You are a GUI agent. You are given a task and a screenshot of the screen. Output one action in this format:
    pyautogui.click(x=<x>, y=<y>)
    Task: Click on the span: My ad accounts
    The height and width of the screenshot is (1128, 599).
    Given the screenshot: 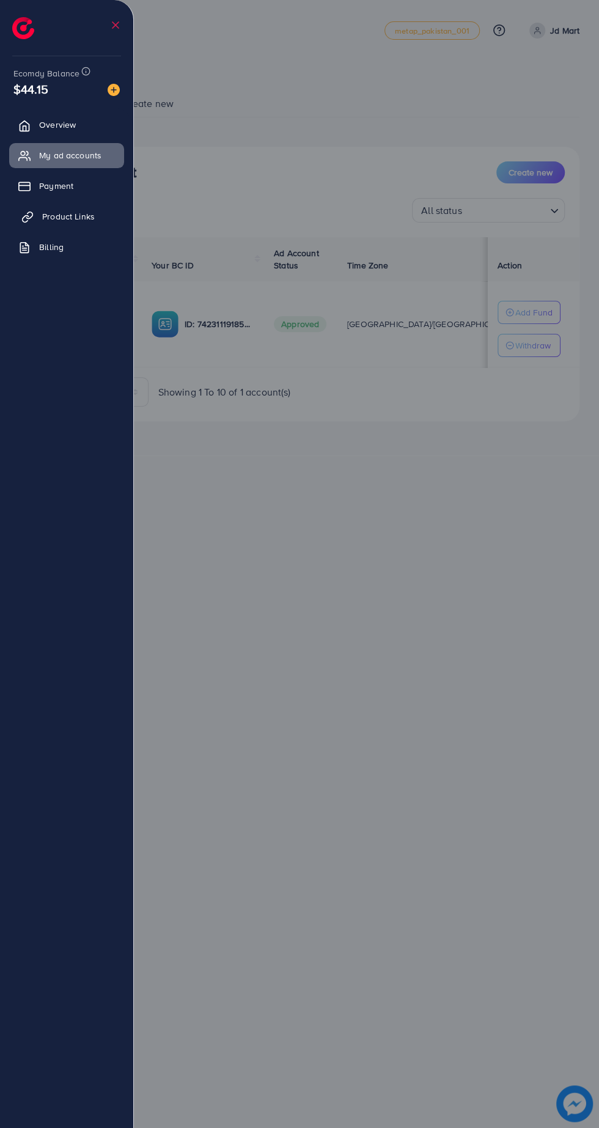 What is the action you would take?
    pyautogui.click(x=70, y=155)
    